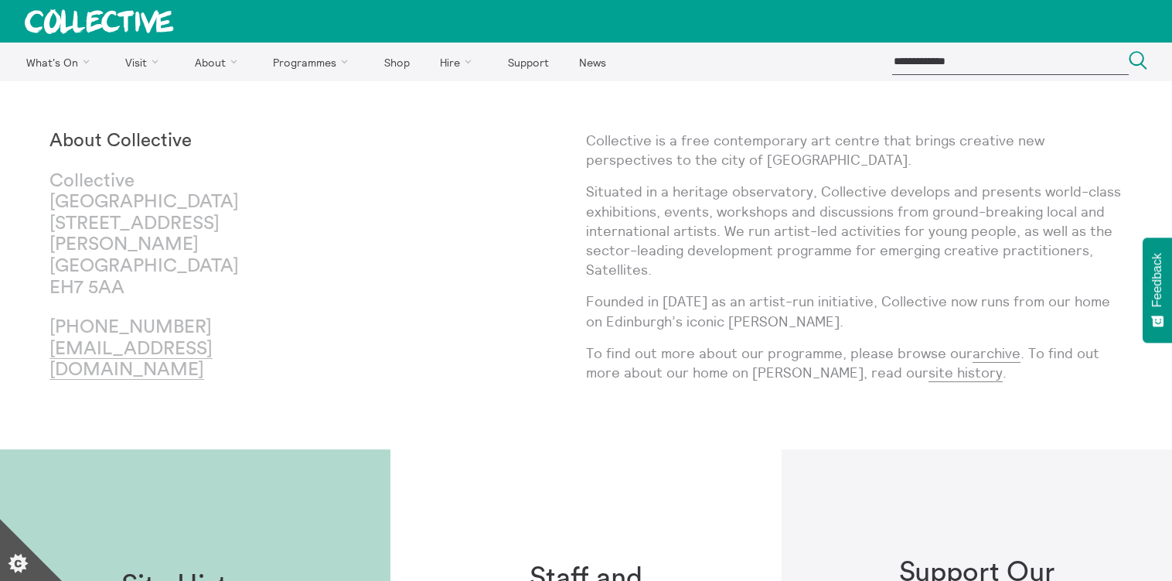 The height and width of the screenshot is (581, 1172). I want to click on a: What's On, so click(60, 62).